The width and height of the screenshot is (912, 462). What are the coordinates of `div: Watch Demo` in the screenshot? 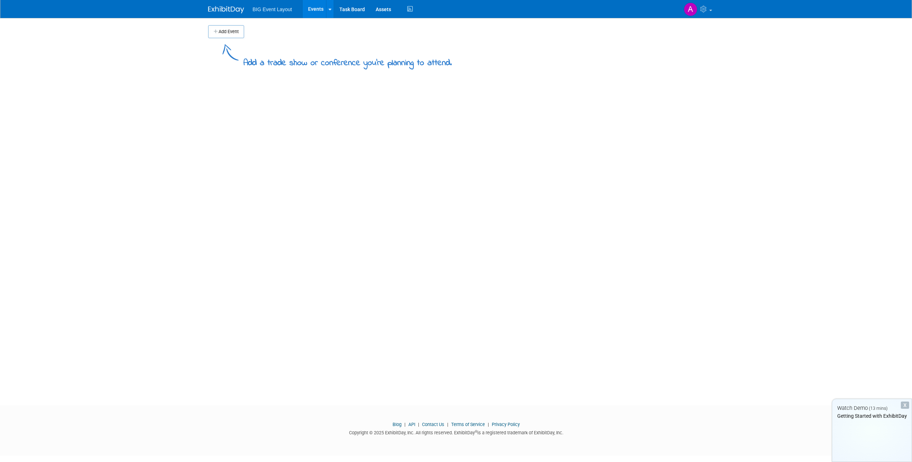 It's located at (872, 408).